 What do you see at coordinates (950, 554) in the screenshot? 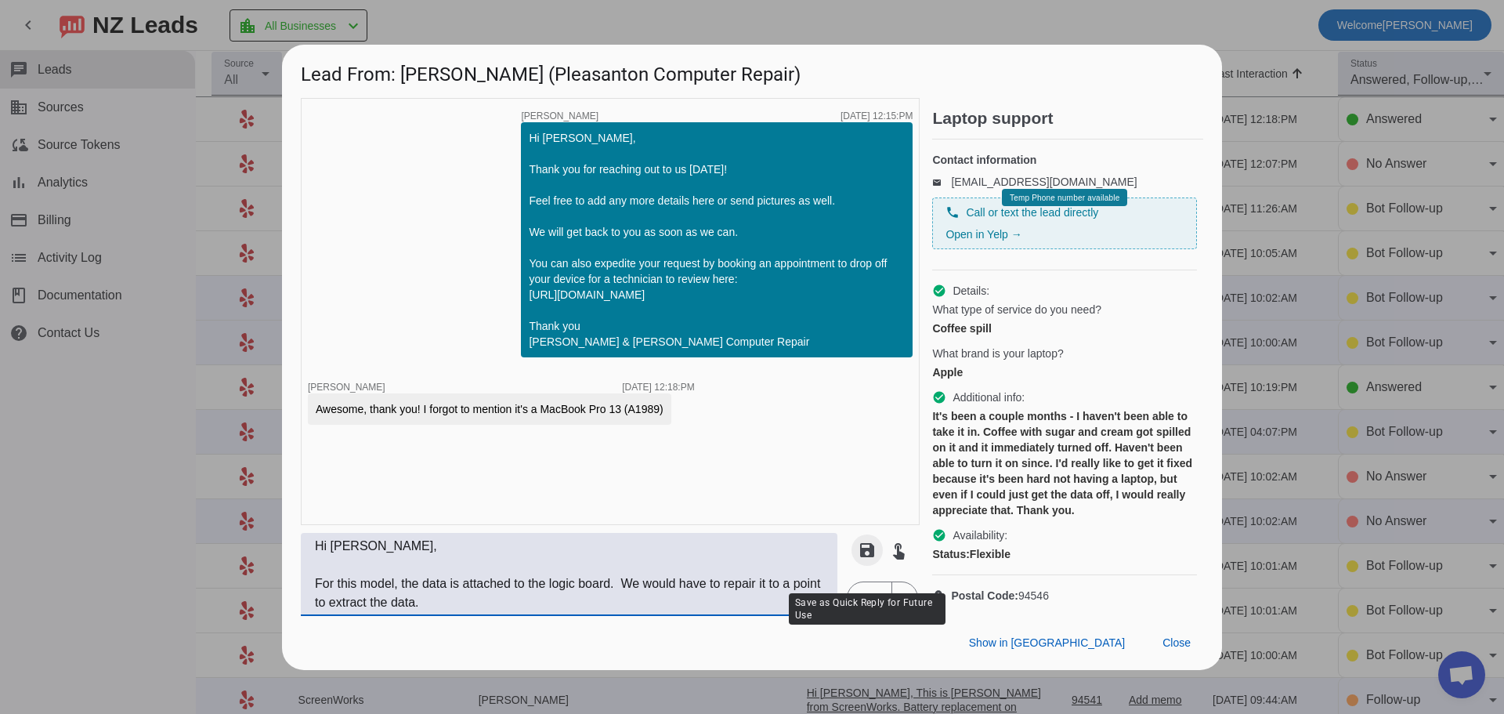
I see `strong: Status:` at bounding box center [950, 554].